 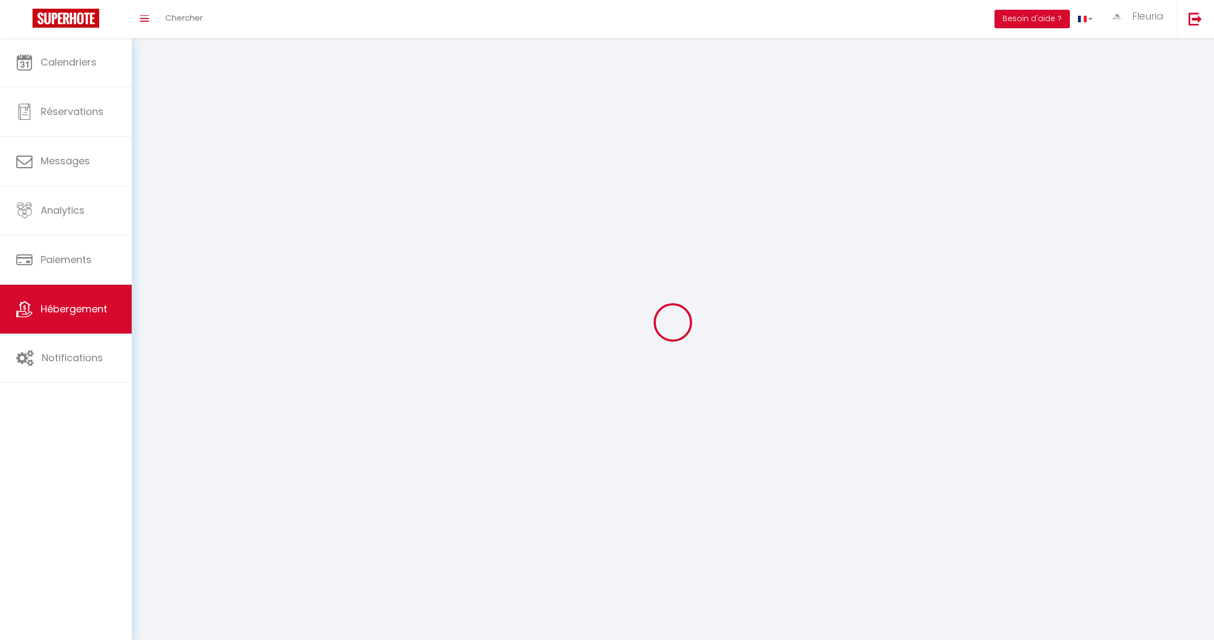 What do you see at coordinates (1148, 16) in the screenshot?
I see `span: Fleuria` at bounding box center [1148, 16].